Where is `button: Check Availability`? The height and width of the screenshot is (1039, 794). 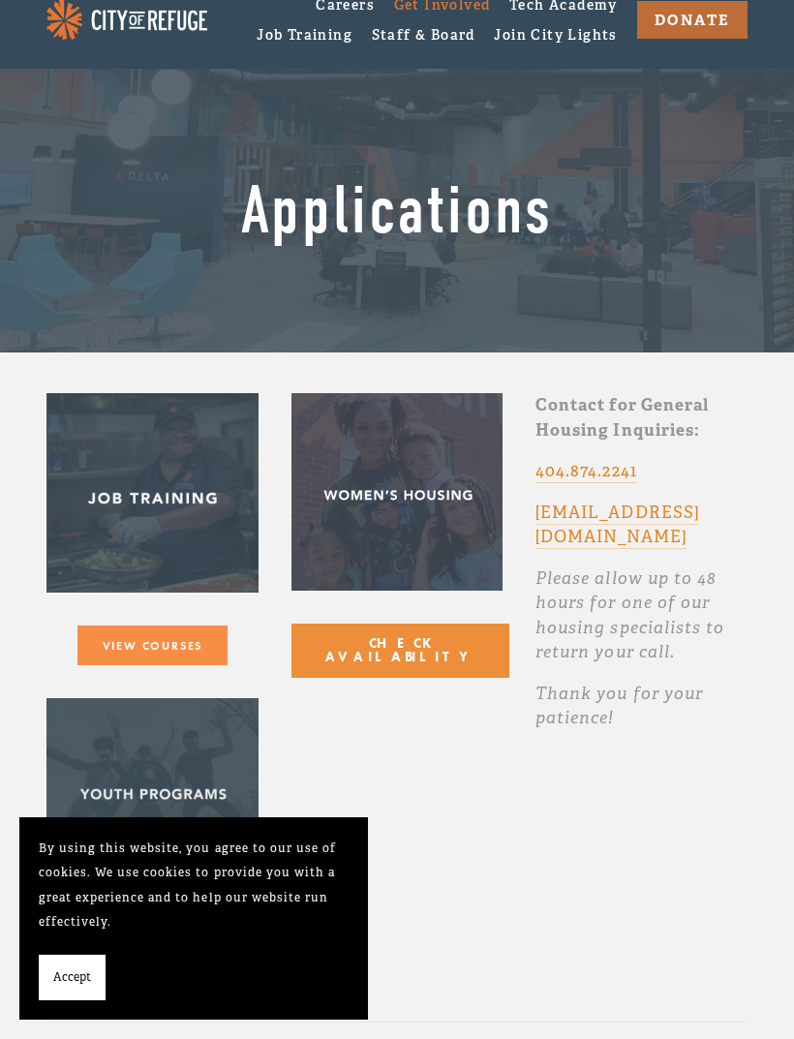 button: Check Availability is located at coordinates (401, 651).